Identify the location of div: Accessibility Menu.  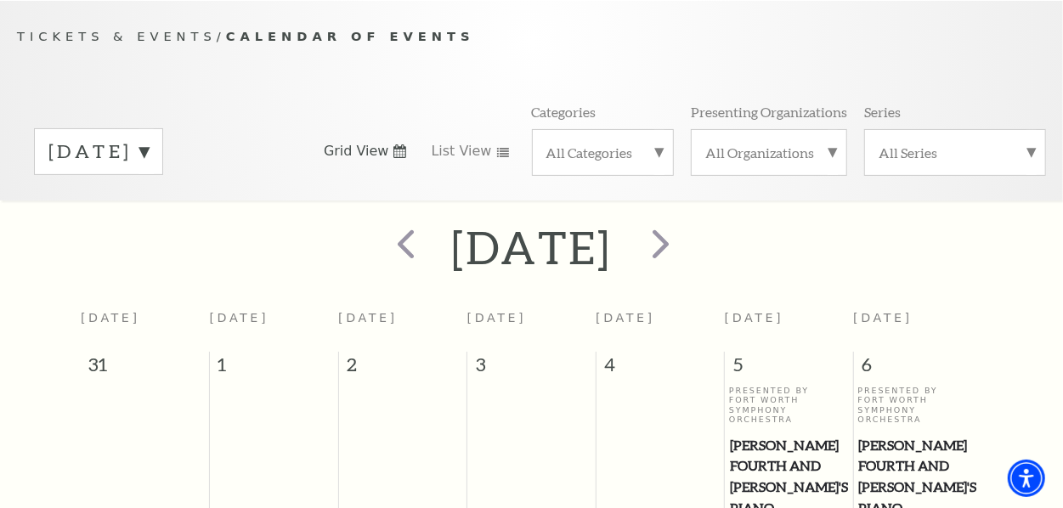
(1027, 479).